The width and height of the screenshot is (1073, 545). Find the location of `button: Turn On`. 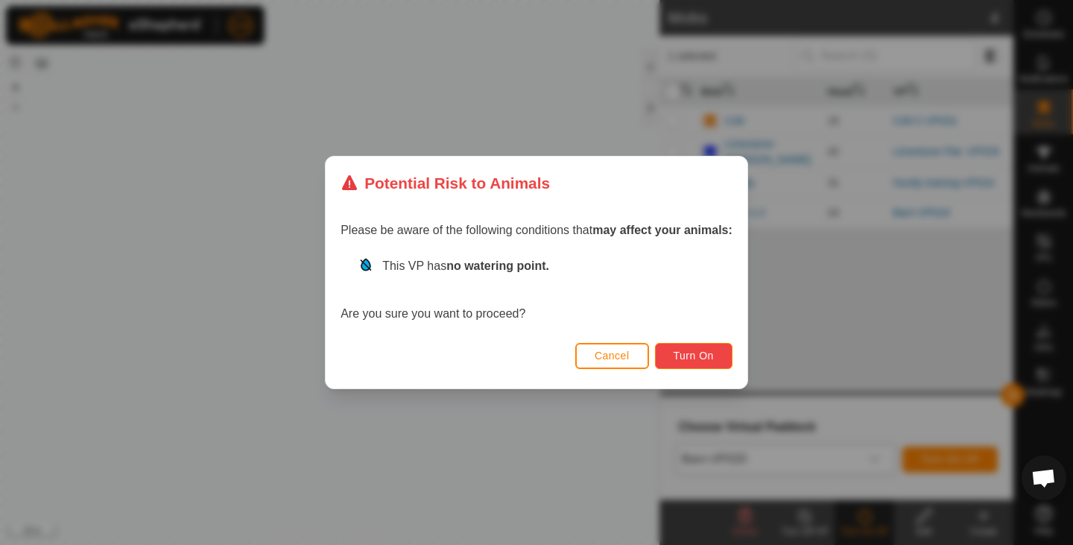

button: Turn On is located at coordinates (694, 355).